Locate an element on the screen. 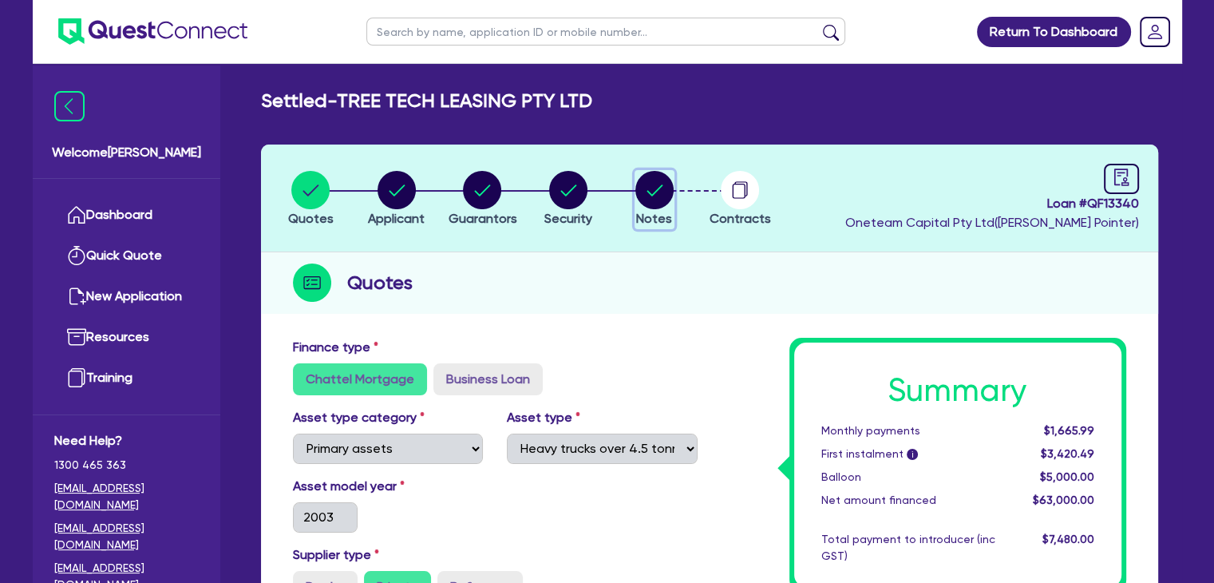 The width and height of the screenshot is (1214, 583). input: Search by name, application ID or mobile number... is located at coordinates (606, 31).